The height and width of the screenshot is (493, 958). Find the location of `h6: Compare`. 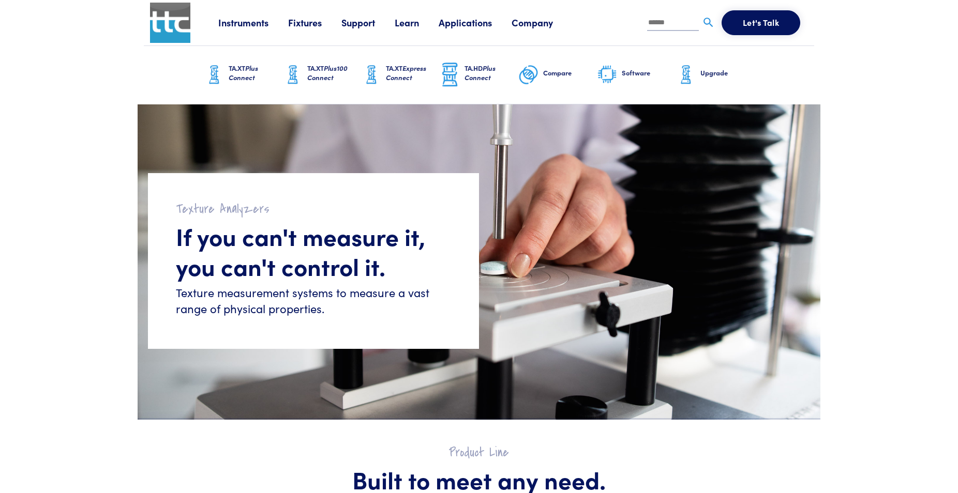

h6: Compare is located at coordinates (570, 73).